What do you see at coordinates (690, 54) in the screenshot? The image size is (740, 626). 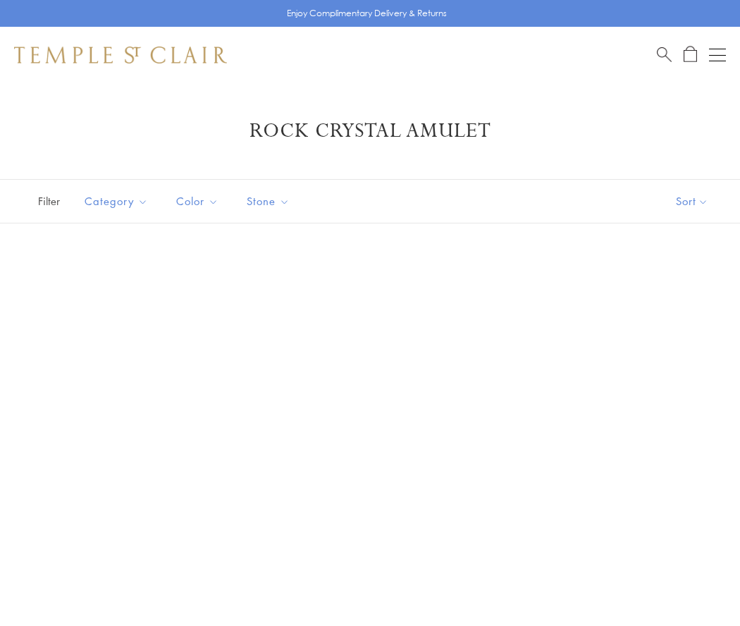 I see `a: Open Shopping Bag` at bounding box center [690, 54].